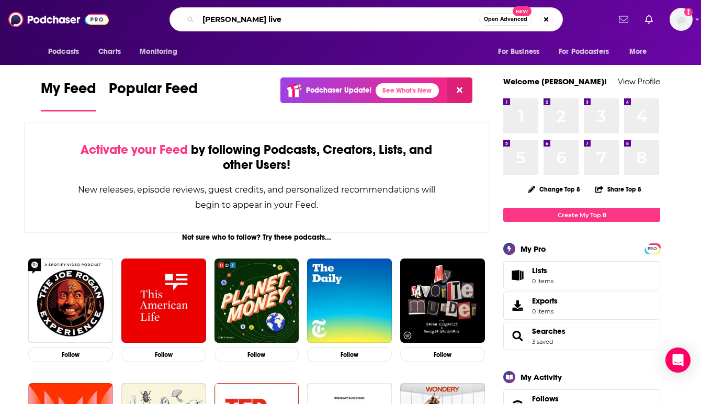 This screenshot has width=701, height=404. I want to click on img: Podchaser - Follow, Share and Rate Podcasts, so click(59, 19).